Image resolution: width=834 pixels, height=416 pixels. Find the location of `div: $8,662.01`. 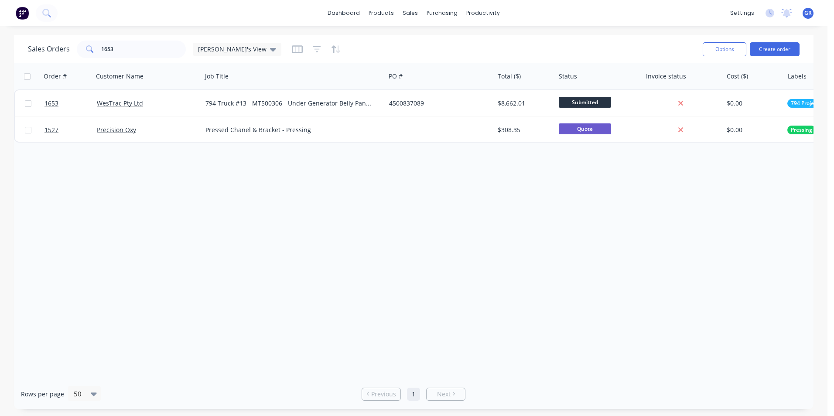

div: $8,662.01 is located at coordinates (523, 103).